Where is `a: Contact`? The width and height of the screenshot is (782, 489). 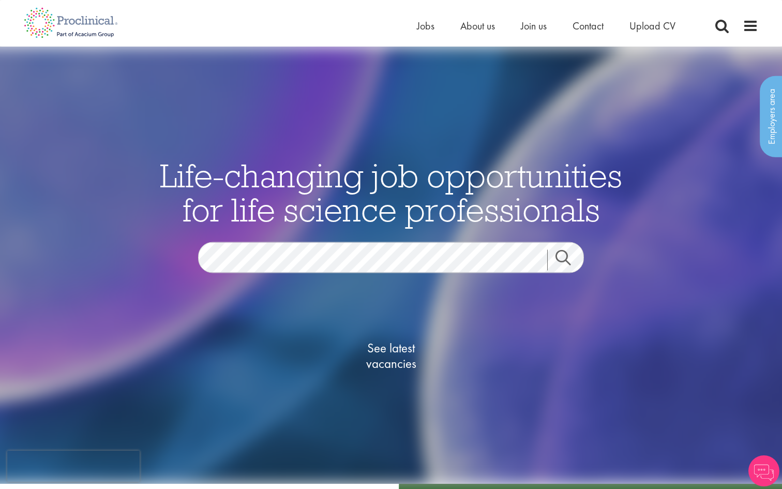
a: Contact is located at coordinates (588, 26).